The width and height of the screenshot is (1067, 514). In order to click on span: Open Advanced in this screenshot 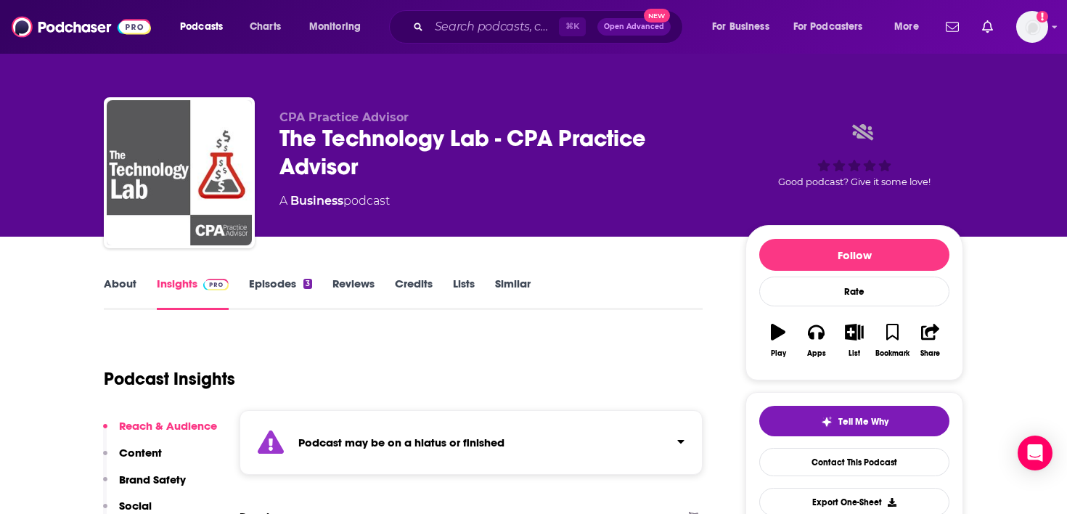, I will do `click(634, 27)`.